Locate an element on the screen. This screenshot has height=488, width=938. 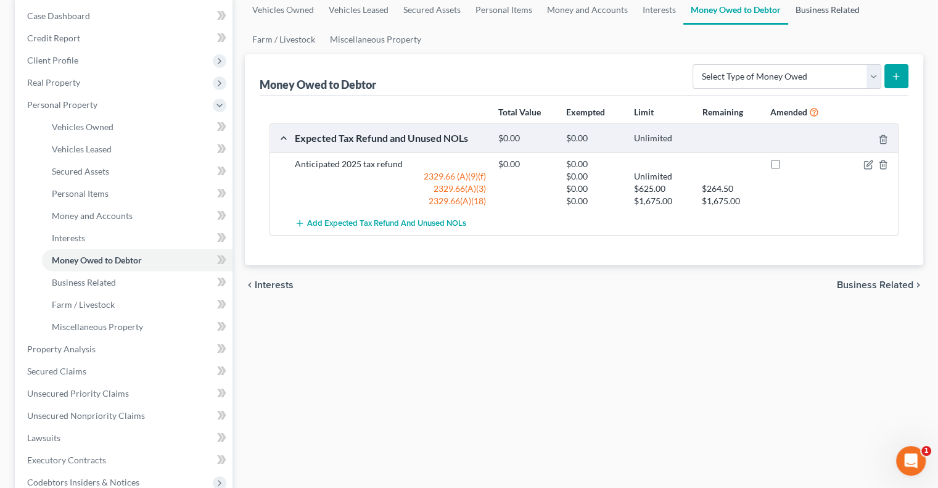
span: Vehicles Leased is located at coordinates (81, 149).